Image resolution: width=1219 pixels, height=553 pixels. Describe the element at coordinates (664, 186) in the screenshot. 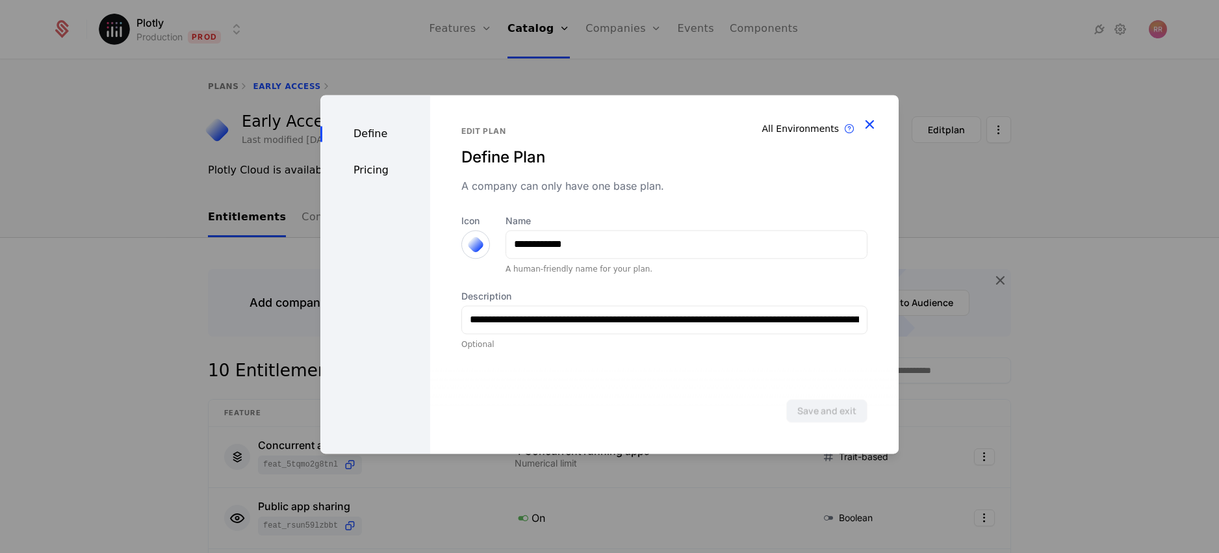

I see `div: A company can only have one base plan.` at that location.